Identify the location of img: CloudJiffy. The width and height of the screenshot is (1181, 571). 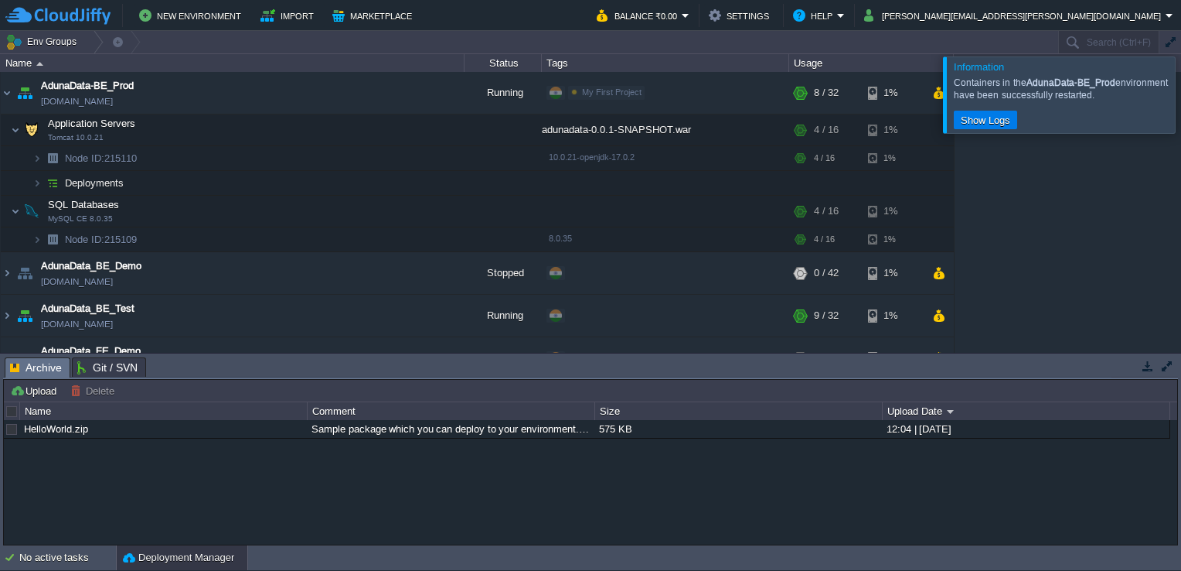
(58, 15).